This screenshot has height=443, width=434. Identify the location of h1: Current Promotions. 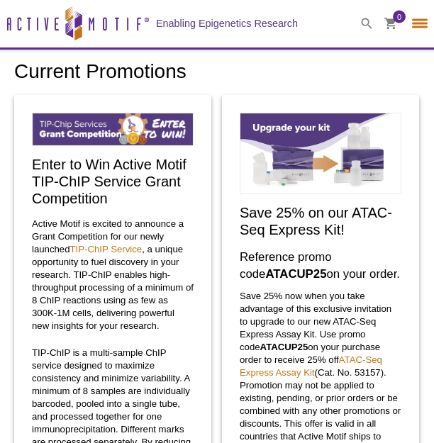
(217, 73).